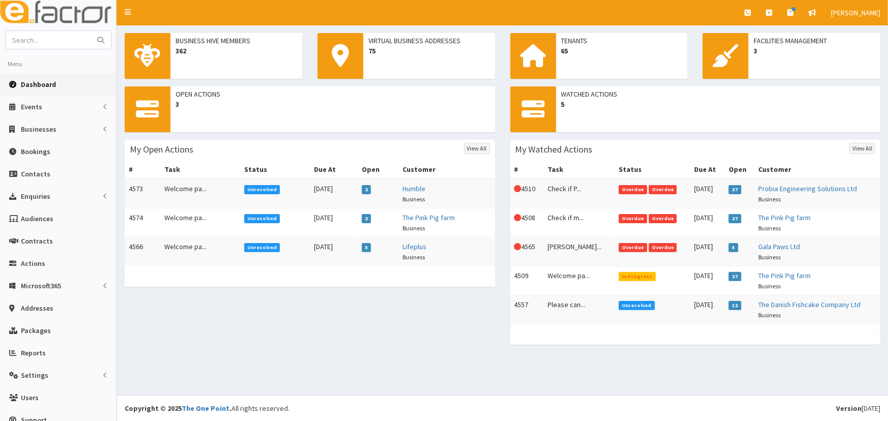 This screenshot has height=421, width=888. I want to click on span: Reports, so click(33, 353).